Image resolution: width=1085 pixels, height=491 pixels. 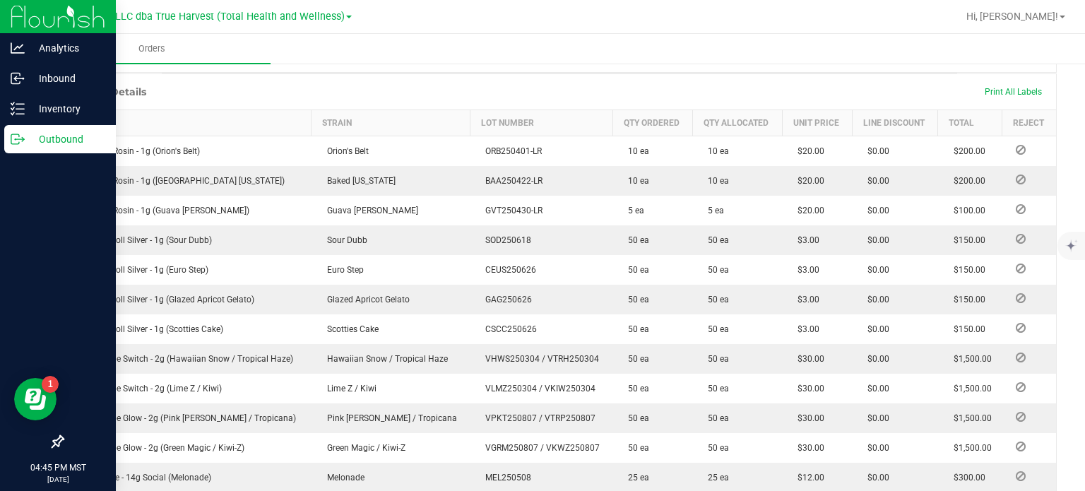 I want to click on th: Total, so click(x=970, y=122).